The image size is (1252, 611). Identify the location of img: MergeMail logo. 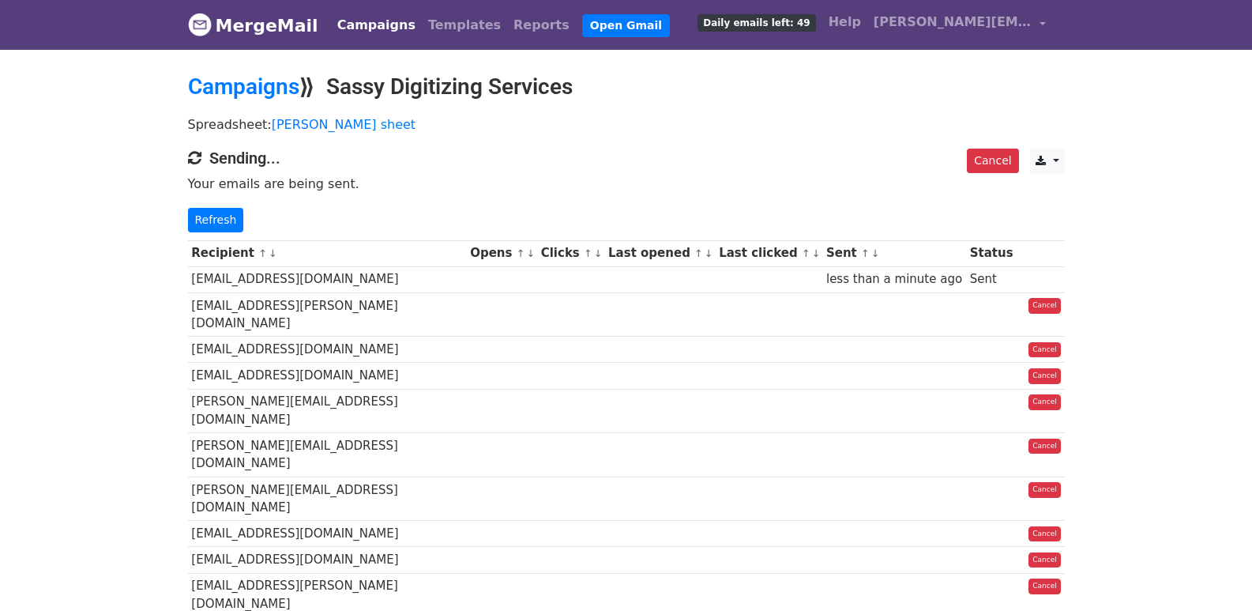
(200, 24).